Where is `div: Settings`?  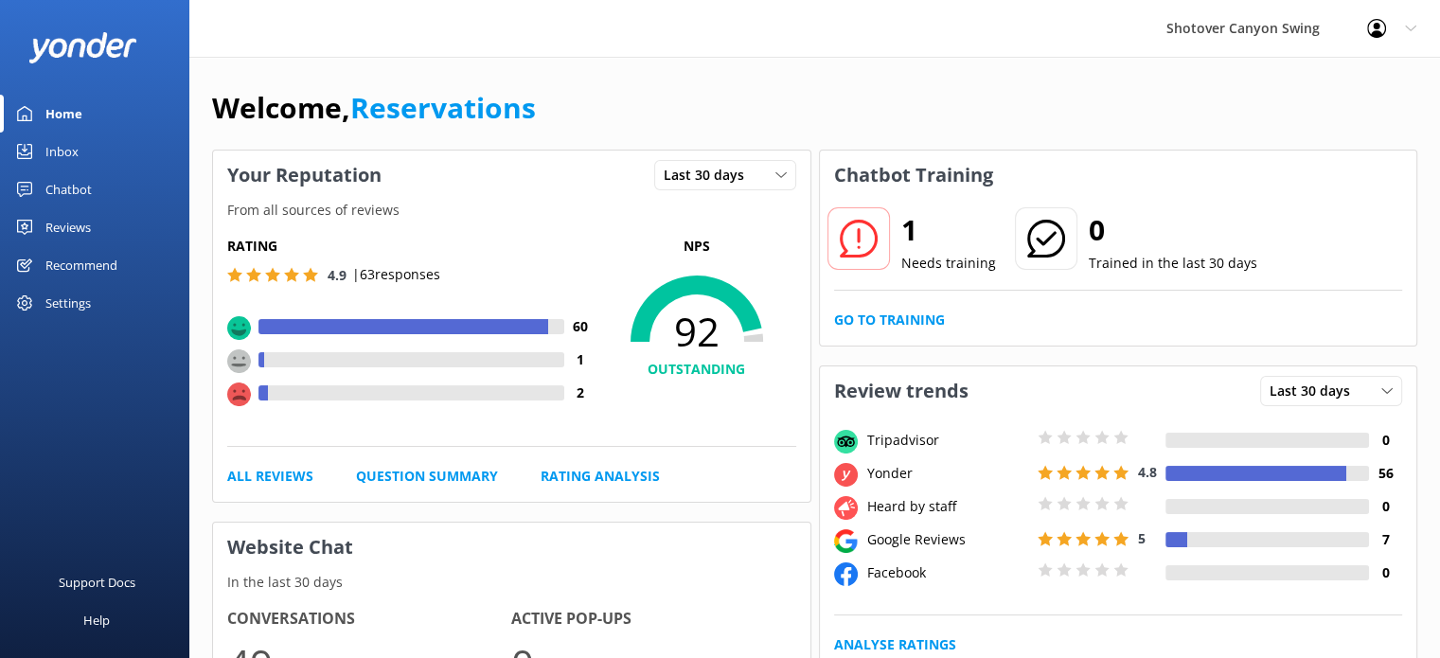
div: Settings is located at coordinates (68, 303).